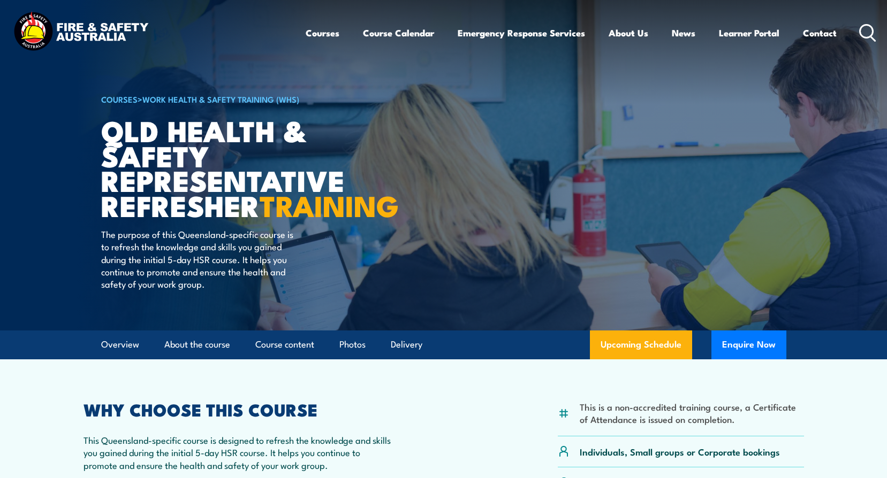 The height and width of the screenshot is (478, 887). What do you see at coordinates (749, 345) in the screenshot?
I see `button: Enquire Now` at bounding box center [749, 345].